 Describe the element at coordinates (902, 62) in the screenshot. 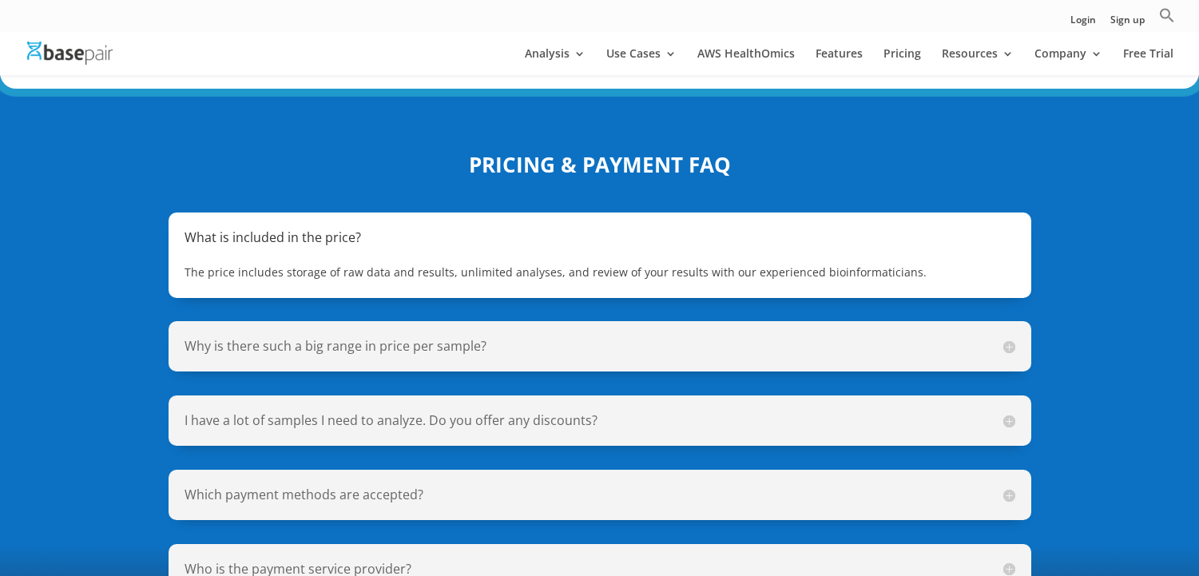

I see `a: Pricing` at that location.